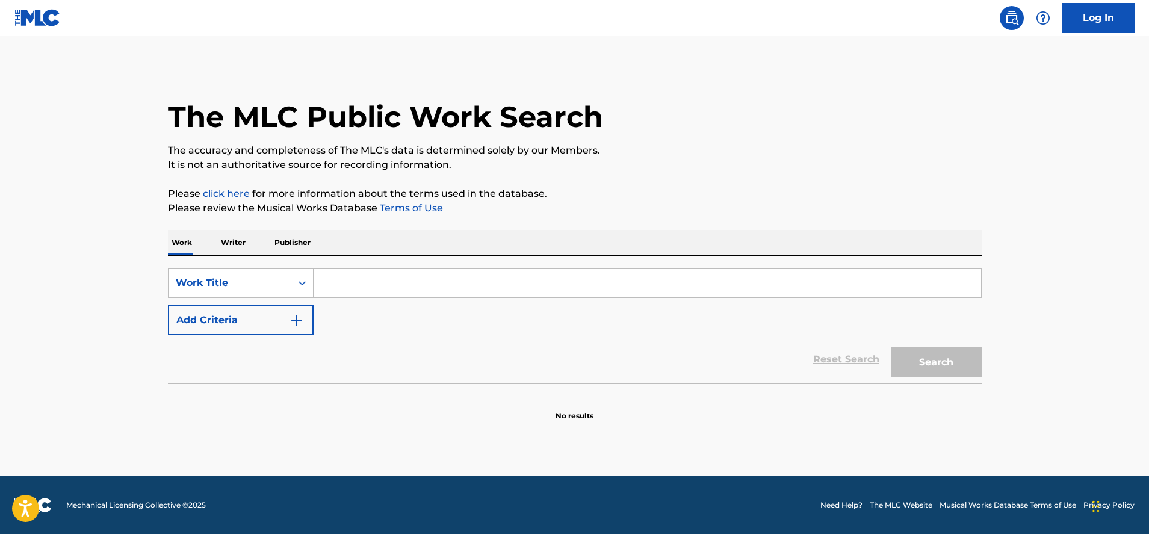  Describe the element at coordinates (841, 505) in the screenshot. I see `a: Need Help?` at that location.